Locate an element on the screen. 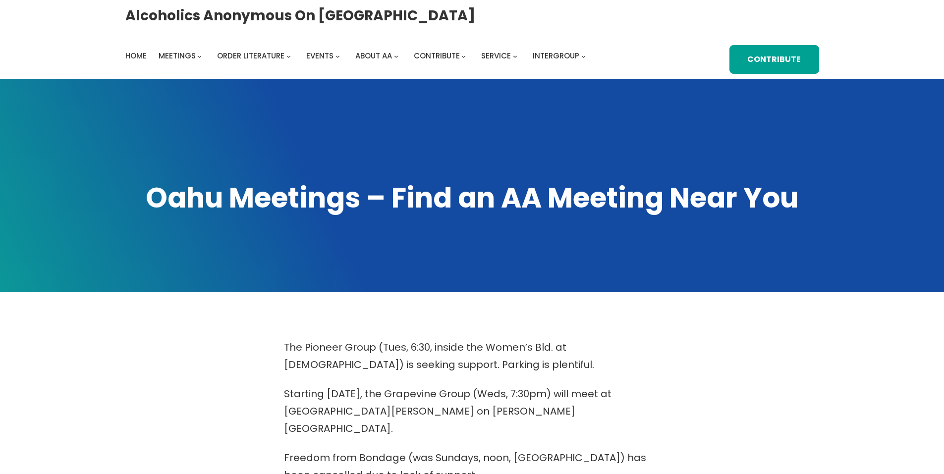  a: Events is located at coordinates (320, 56).